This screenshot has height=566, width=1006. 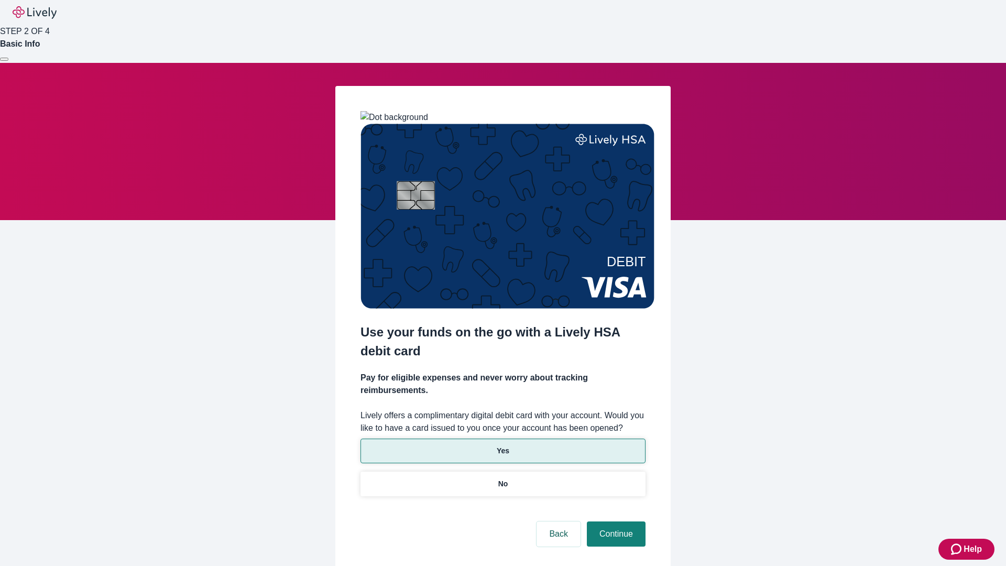 What do you see at coordinates (958, 549) in the screenshot?
I see `svg: Zendesk support icon` at bounding box center [958, 549].